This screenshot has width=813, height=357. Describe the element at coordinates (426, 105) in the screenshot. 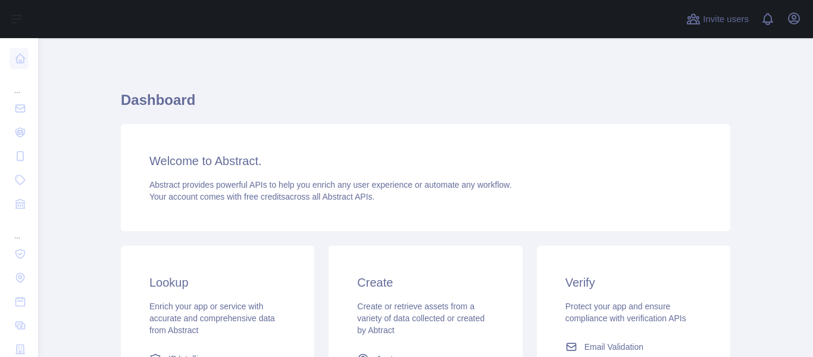

I see `h1: Dashboard` at that location.